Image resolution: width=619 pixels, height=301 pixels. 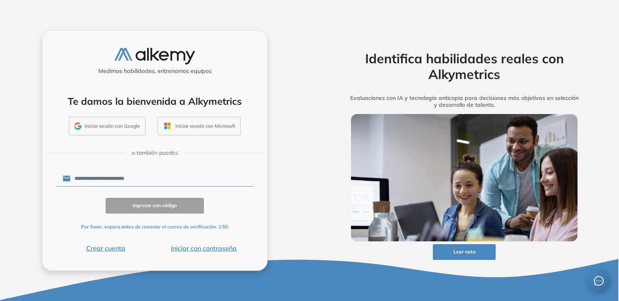 What do you see at coordinates (155, 101) in the screenshot?
I see `h4: Te damos la bienvenida a Alkymetrics` at bounding box center [155, 101].